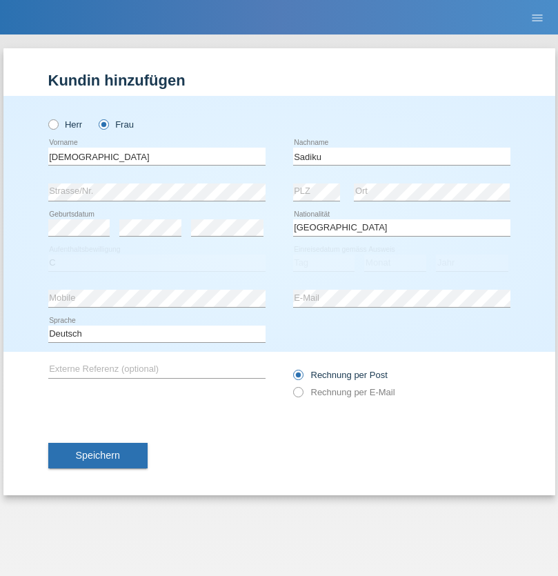 This screenshot has width=558, height=576. Describe the element at coordinates (52, 123) in the screenshot. I see `input: Herr` at that location.